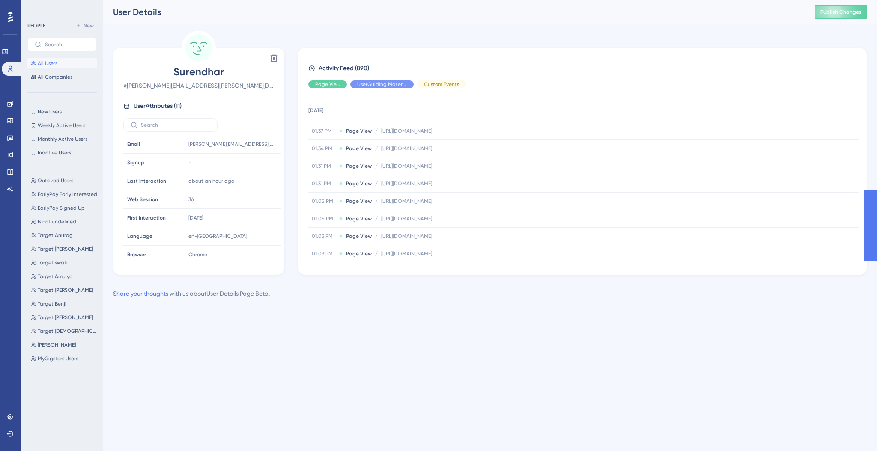 The image size is (877, 451). Describe the element at coordinates (65, 194) in the screenshot. I see `button: EarlyPay Early Interested` at that location.